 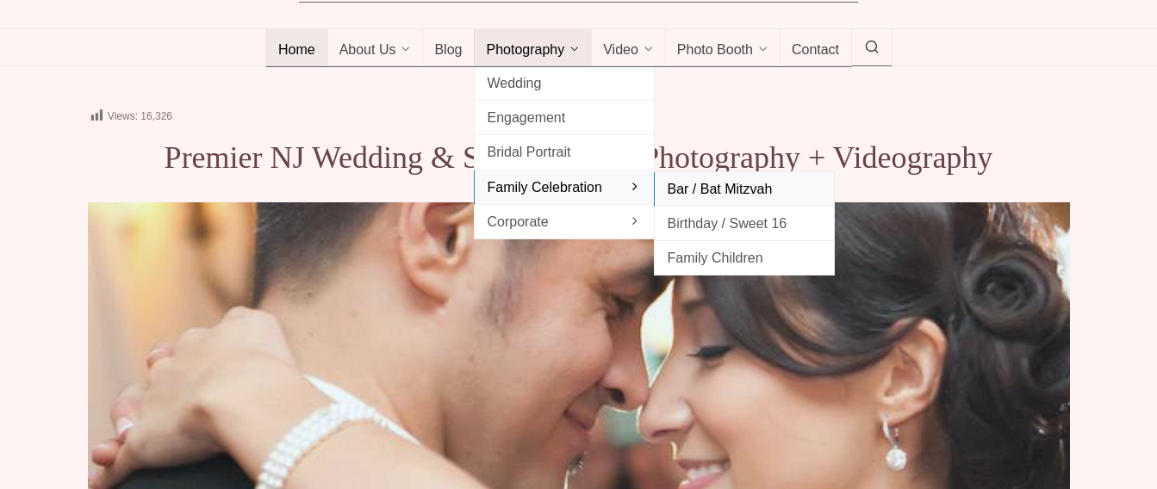 What do you see at coordinates (745, 258) in the screenshot?
I see `span: Family Children` at bounding box center [745, 258].